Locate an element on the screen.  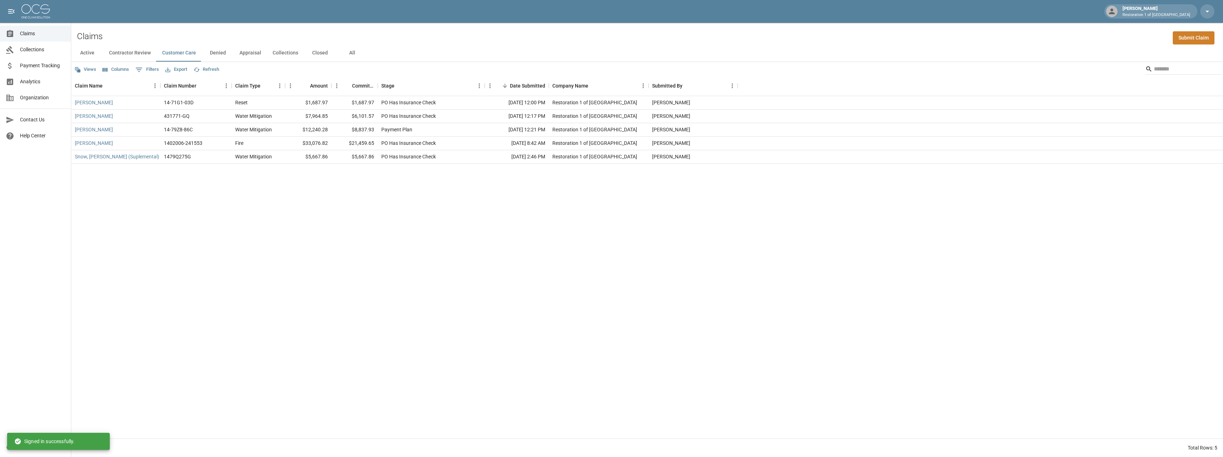
button: Contractor Review is located at coordinates (130, 53).